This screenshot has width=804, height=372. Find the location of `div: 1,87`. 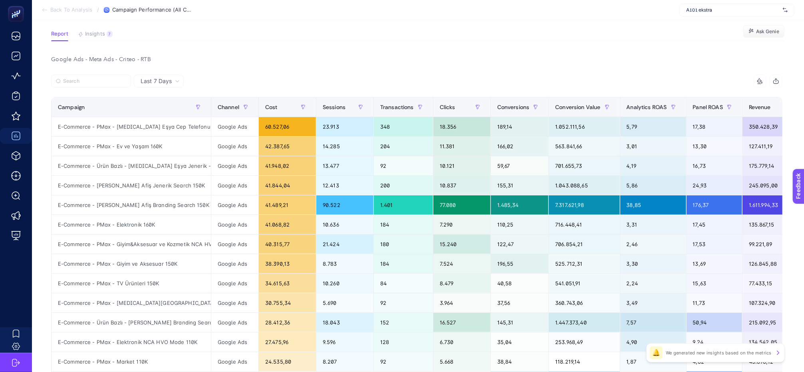

div: 1,87 is located at coordinates (653, 361).